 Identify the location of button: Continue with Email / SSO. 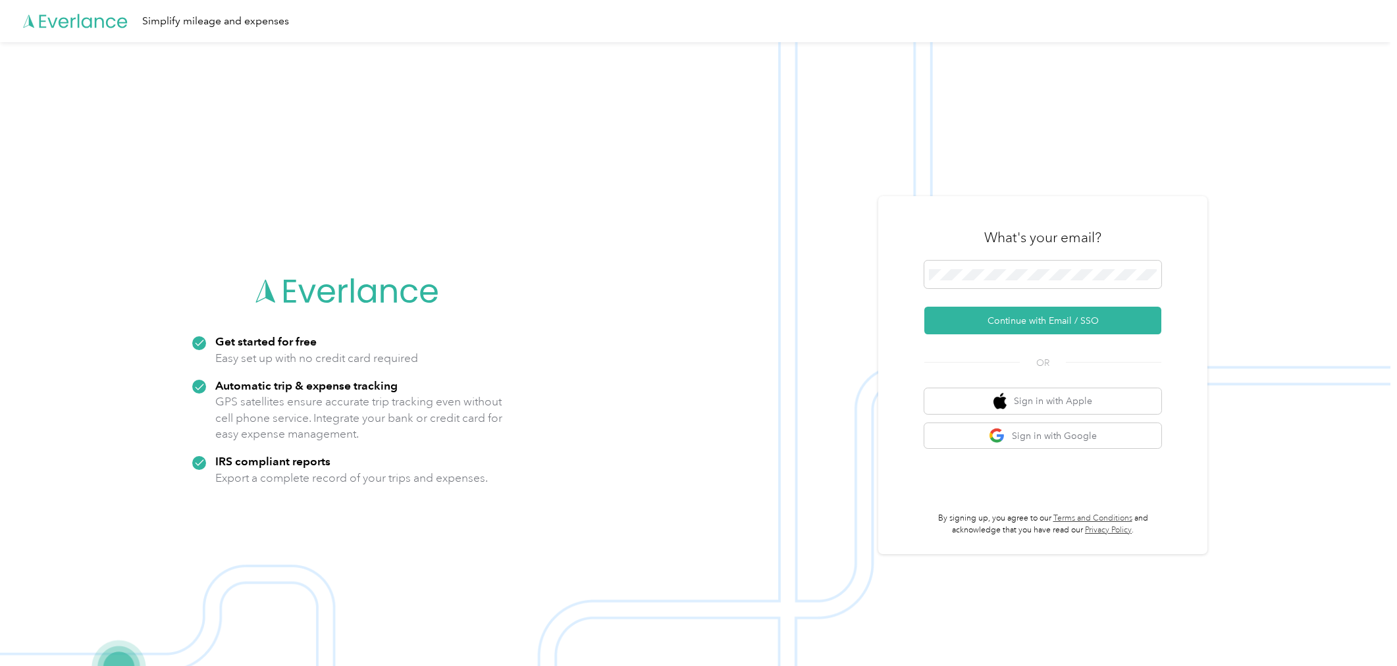
(1043, 321).